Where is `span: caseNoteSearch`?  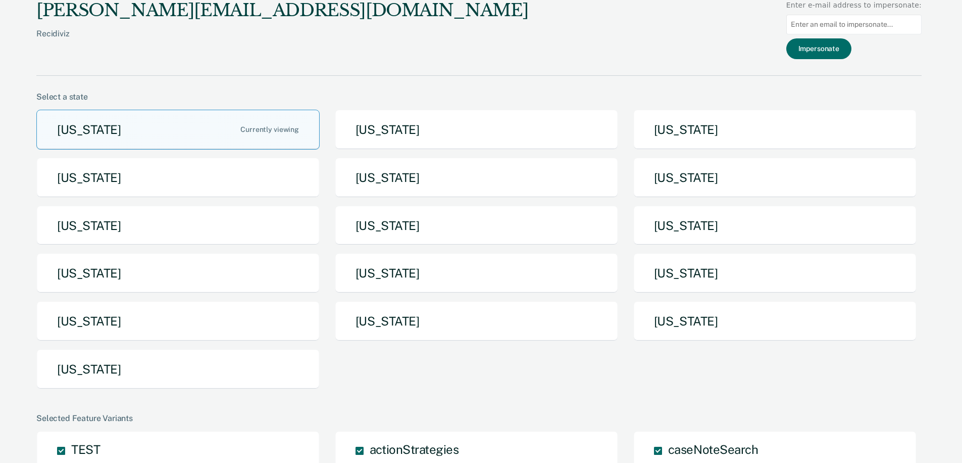
span: caseNoteSearch is located at coordinates (713, 449).